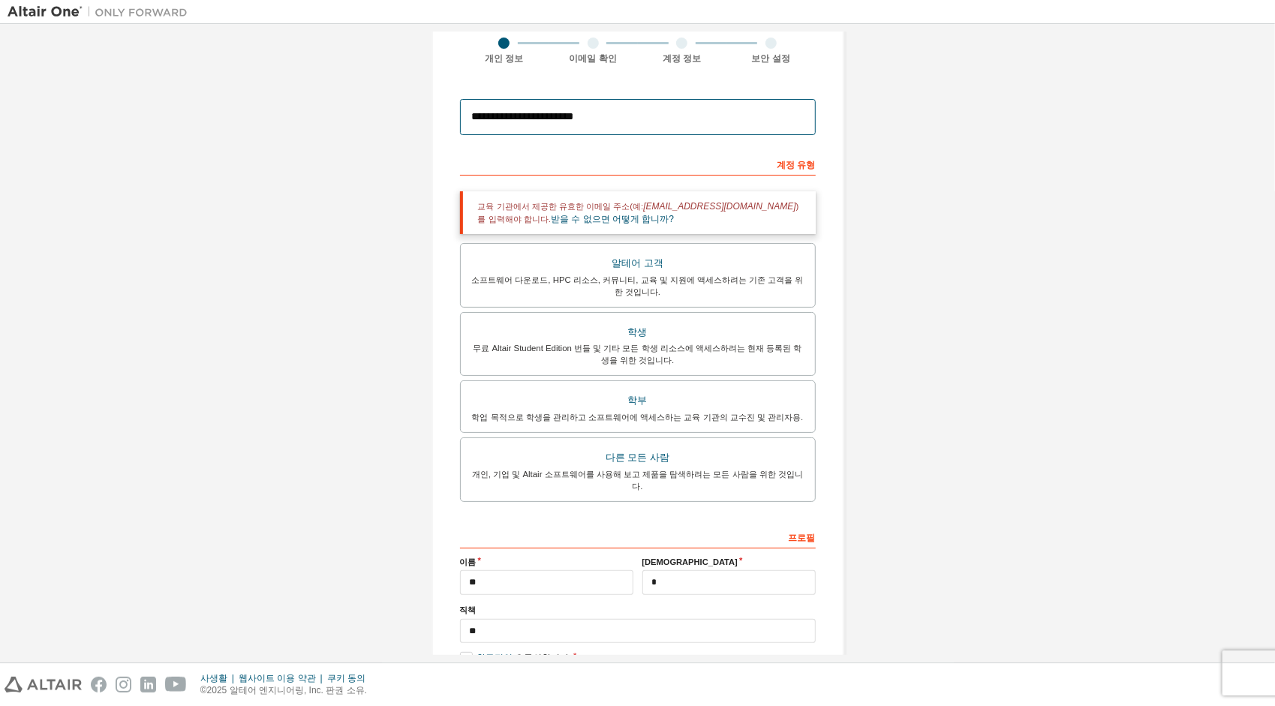  I want to click on font: 2025 알테어 엔지니어링, Inc. 판권 소유., so click(287, 690).